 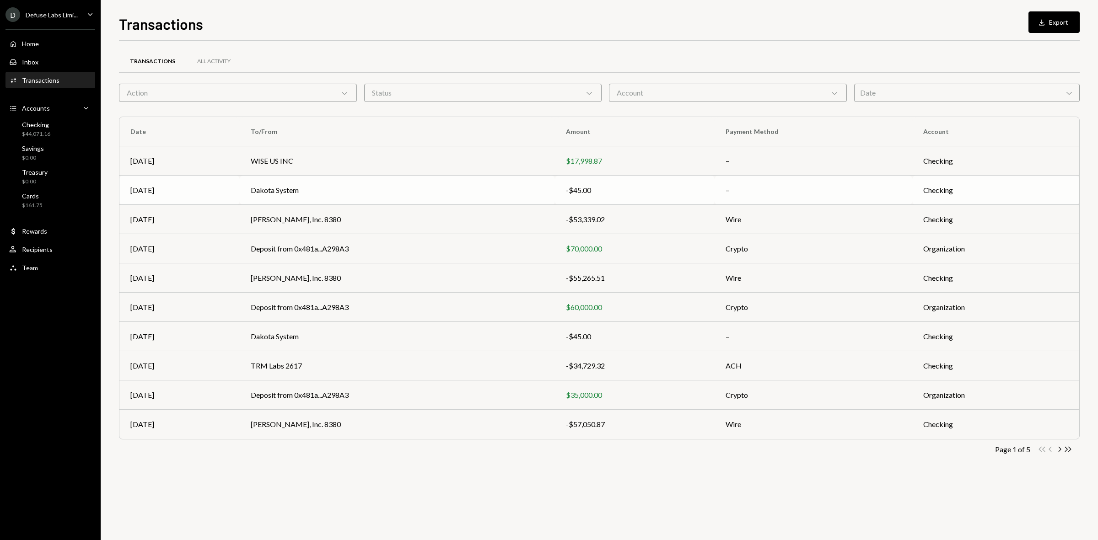 What do you see at coordinates (635, 249) in the screenshot?
I see `div: $70,000.00` at bounding box center [635, 249].